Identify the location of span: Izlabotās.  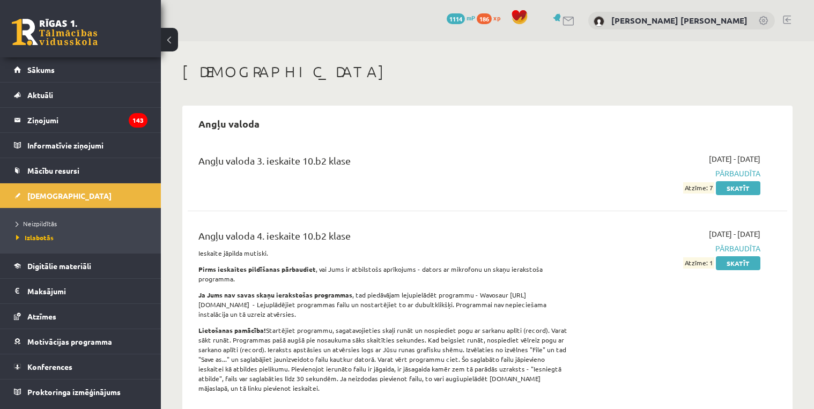
(35, 238).